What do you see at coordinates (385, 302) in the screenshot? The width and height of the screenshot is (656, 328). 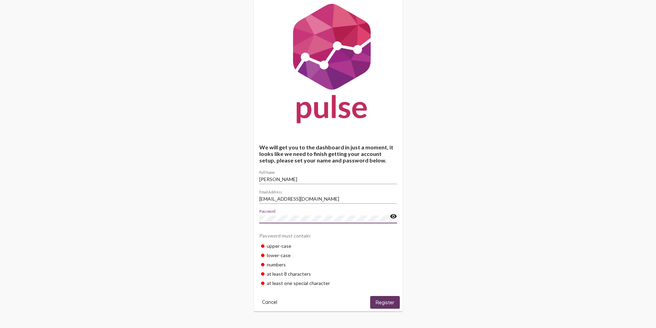 I see `span: Register` at bounding box center [385, 302].